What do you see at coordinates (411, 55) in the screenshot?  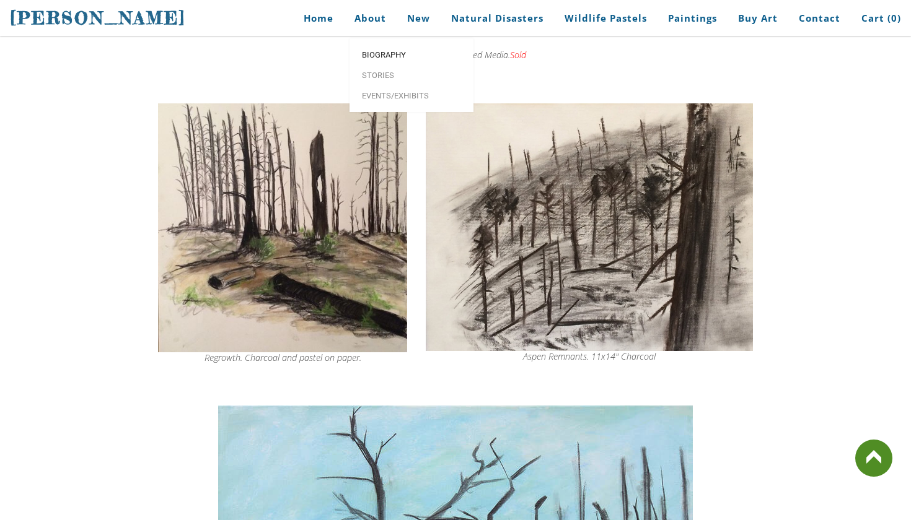 I see `a: Biography` at bounding box center [411, 55].